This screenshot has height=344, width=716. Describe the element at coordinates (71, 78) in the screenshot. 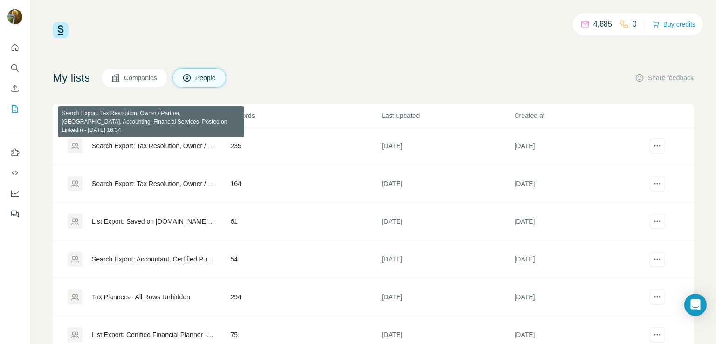

I see `h4: My lists` at that location.